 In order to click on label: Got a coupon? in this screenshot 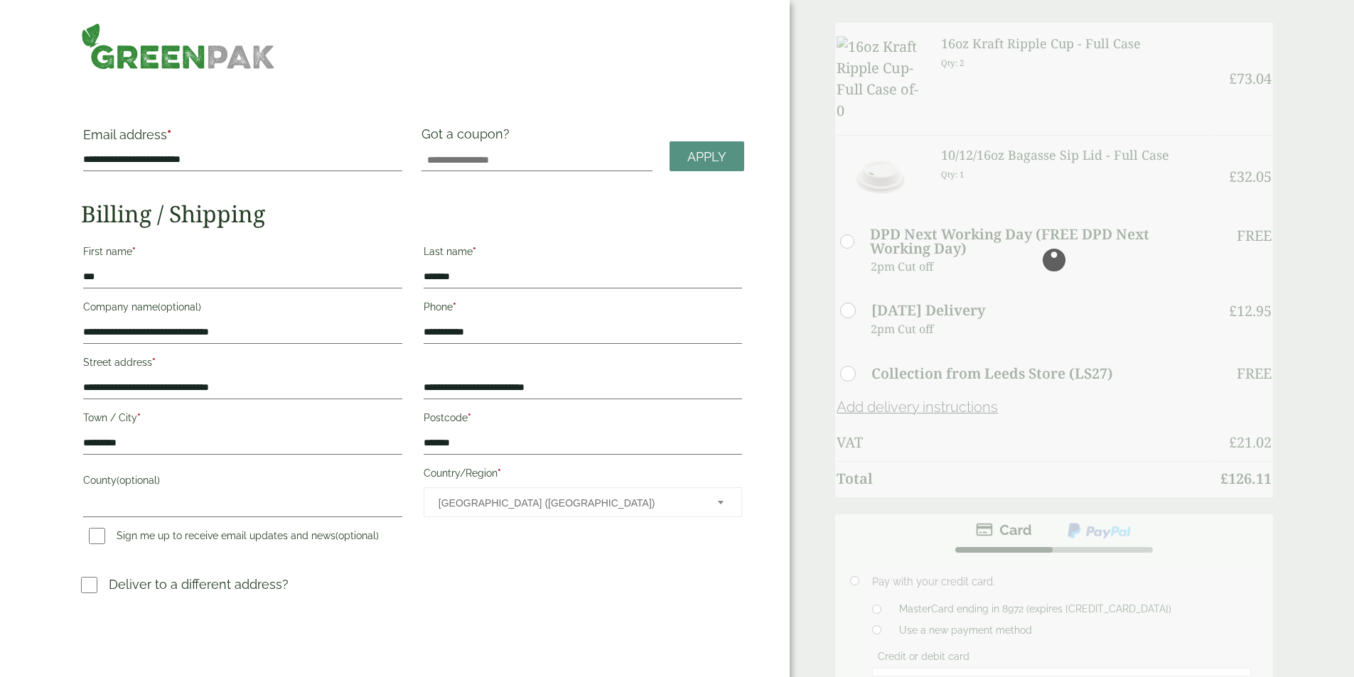, I will do `click(468, 137)`.